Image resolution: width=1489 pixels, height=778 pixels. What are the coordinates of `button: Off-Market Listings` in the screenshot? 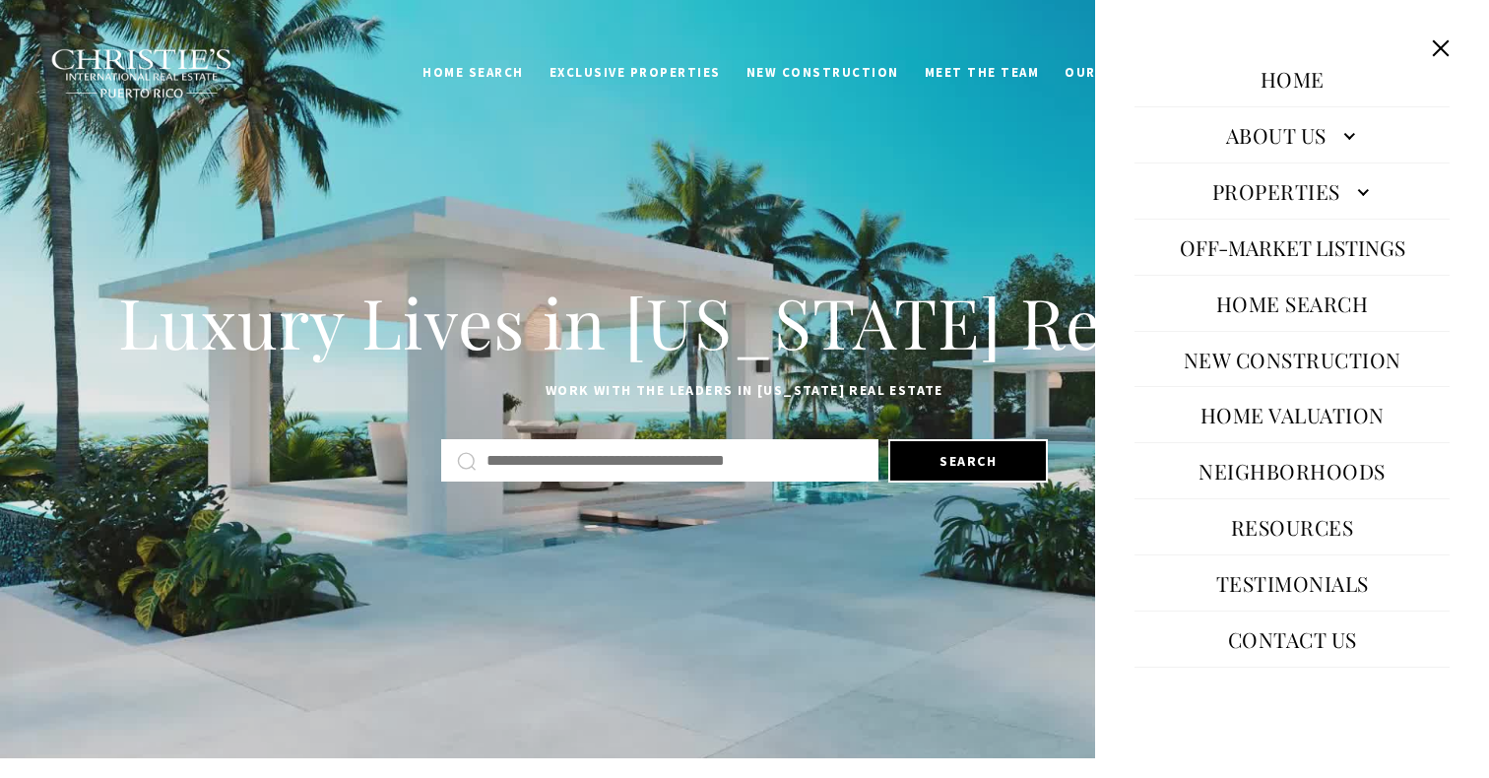 It's located at (1292, 247).